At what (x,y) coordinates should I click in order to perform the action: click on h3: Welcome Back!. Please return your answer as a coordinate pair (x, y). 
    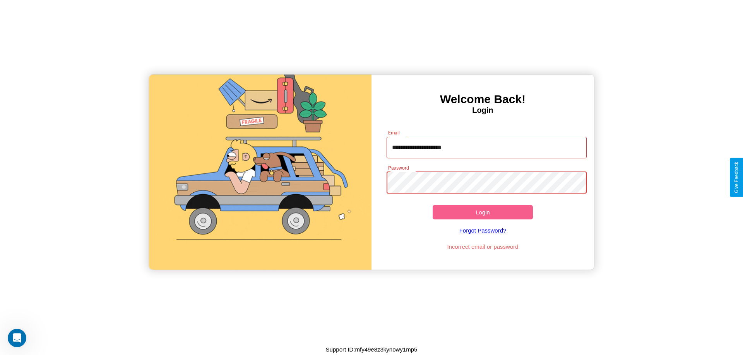
    Looking at the image, I should click on (482, 99).